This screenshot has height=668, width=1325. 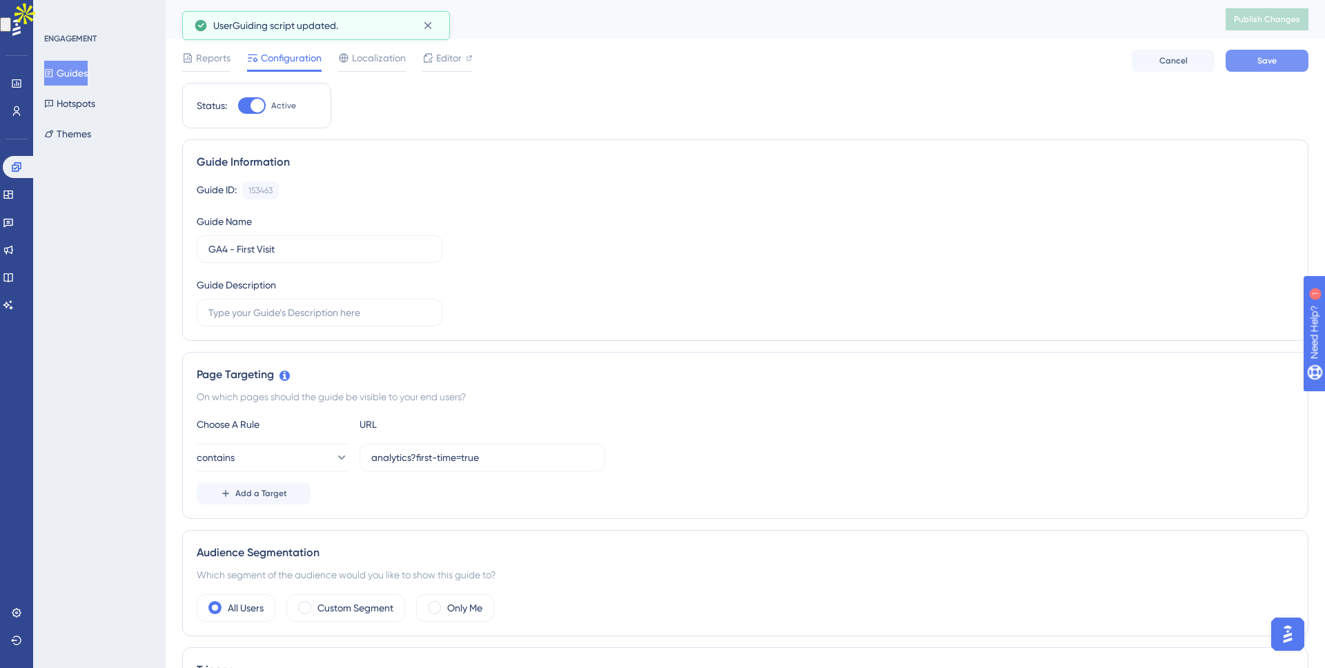 What do you see at coordinates (1173, 61) in the screenshot?
I see `span: Cancel` at bounding box center [1173, 61].